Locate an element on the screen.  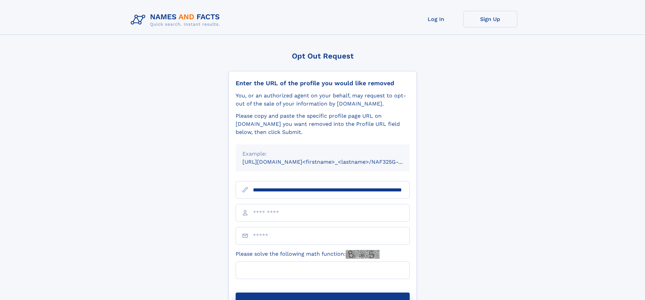
div: Example: is located at coordinates (323, 154).